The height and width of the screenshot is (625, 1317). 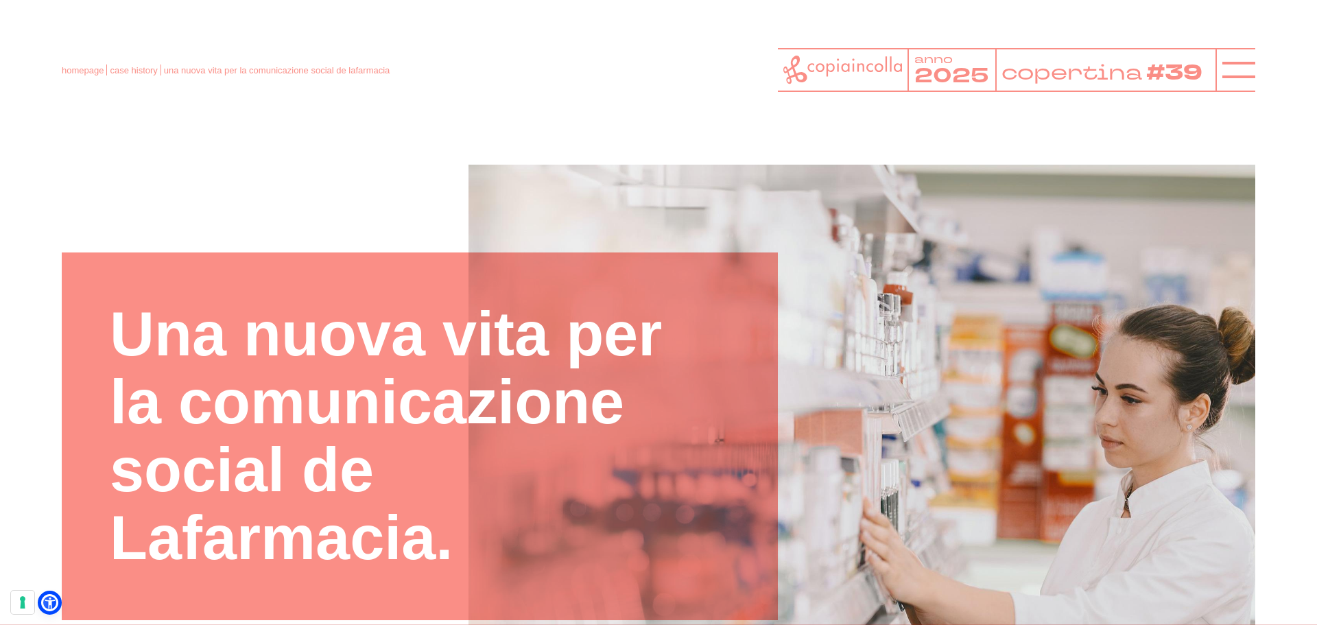 I want to click on a: case history, so click(x=133, y=70).